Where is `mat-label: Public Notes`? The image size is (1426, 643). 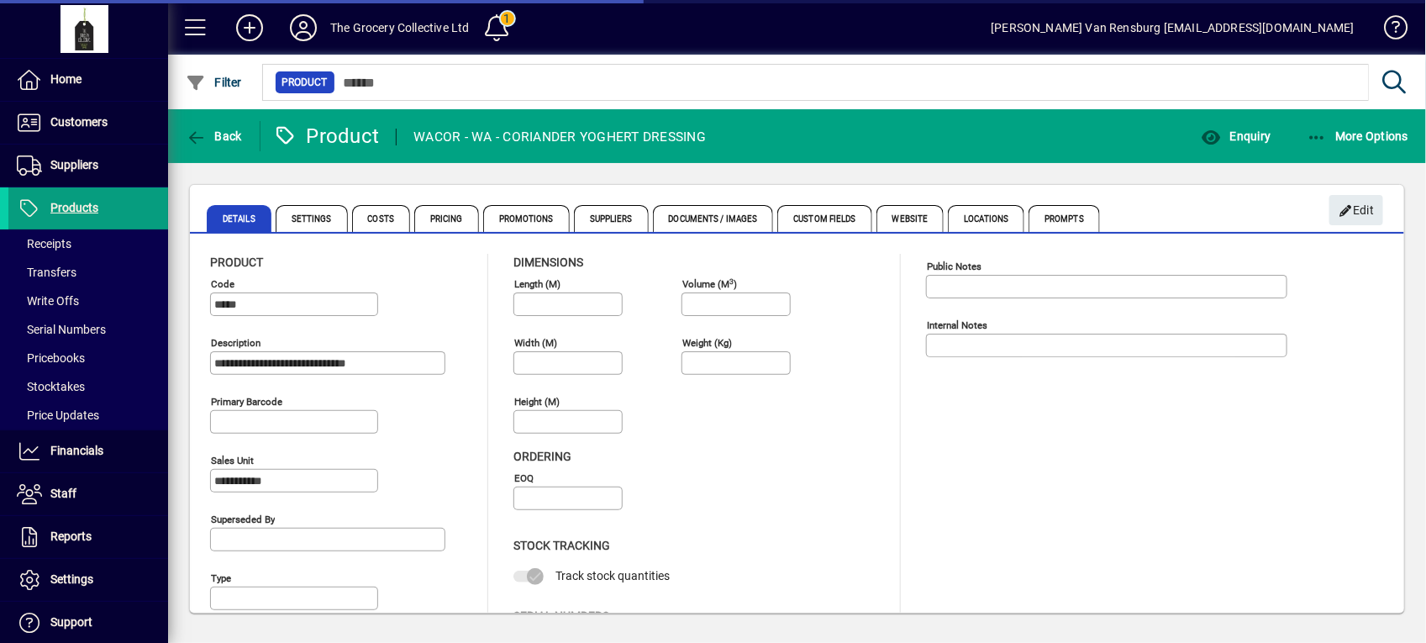 mat-label: Public Notes is located at coordinates (954, 266).